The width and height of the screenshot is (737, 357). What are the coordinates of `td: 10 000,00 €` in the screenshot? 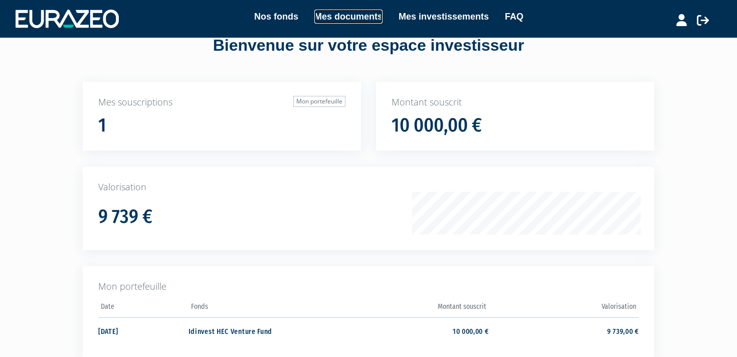 It's located at (413, 330).